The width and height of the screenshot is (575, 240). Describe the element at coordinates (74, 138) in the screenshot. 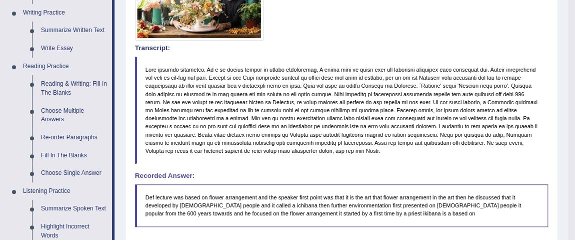

I see `a: Re-order Paragraphs` at that location.